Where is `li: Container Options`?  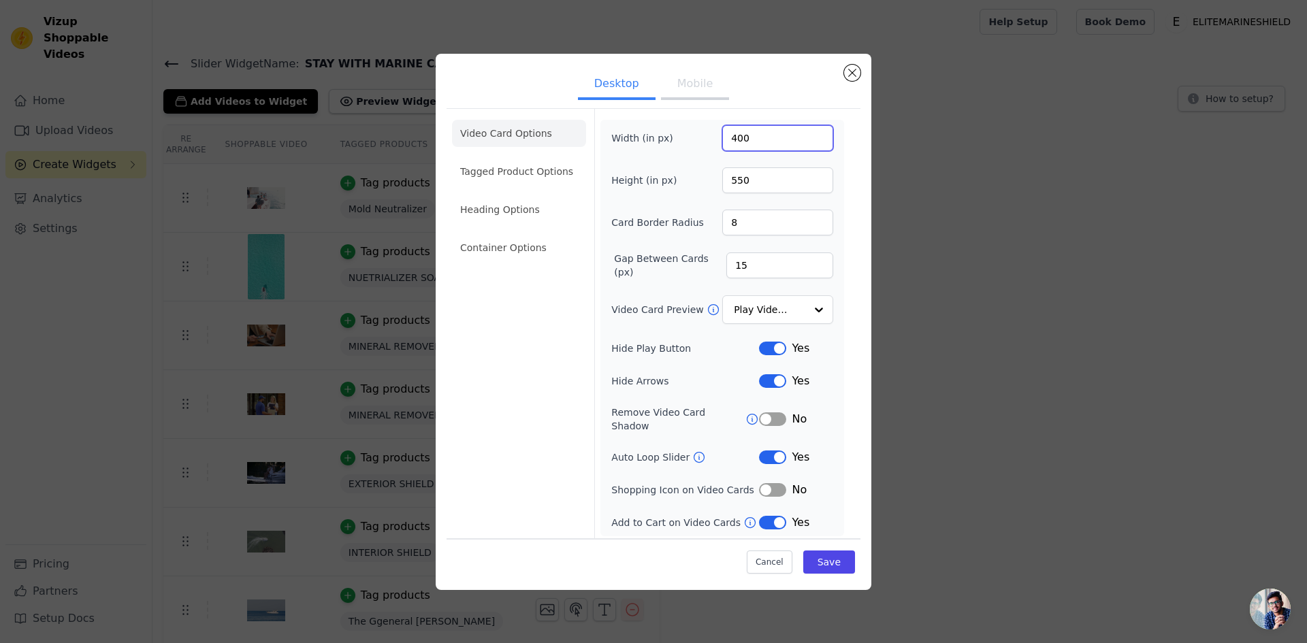
li: Container Options is located at coordinates (519, 248).